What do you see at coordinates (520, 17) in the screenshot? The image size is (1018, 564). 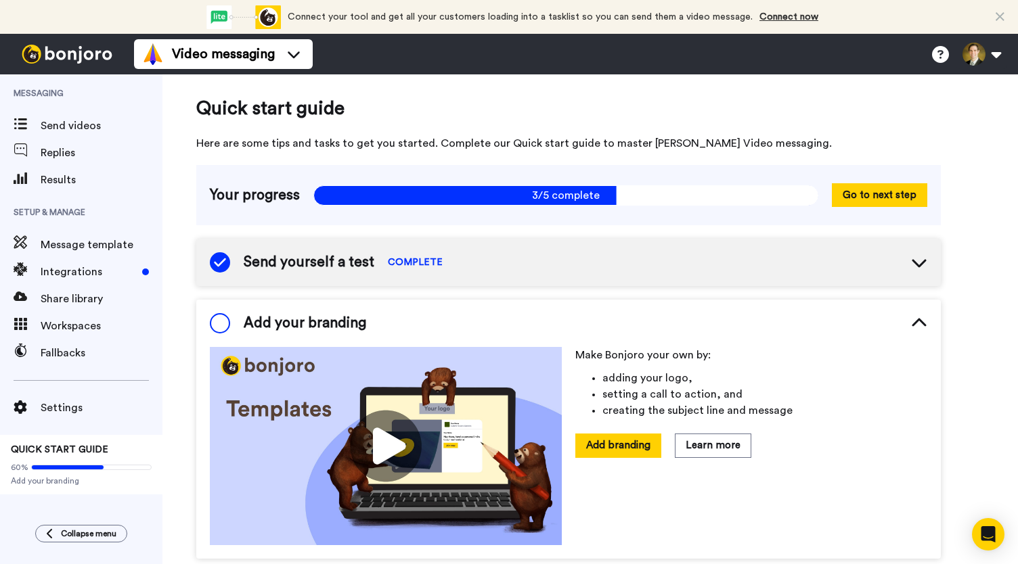 I see `span: Connect your tool and get all your customers loading into a tasklist so you can send them a video...` at bounding box center [520, 17].